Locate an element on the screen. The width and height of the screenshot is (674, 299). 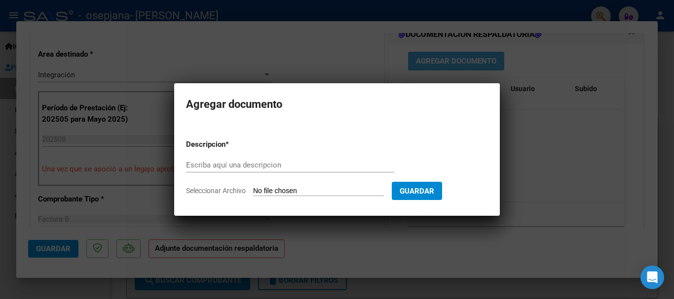
p: Descripcion is located at coordinates (231, 145).